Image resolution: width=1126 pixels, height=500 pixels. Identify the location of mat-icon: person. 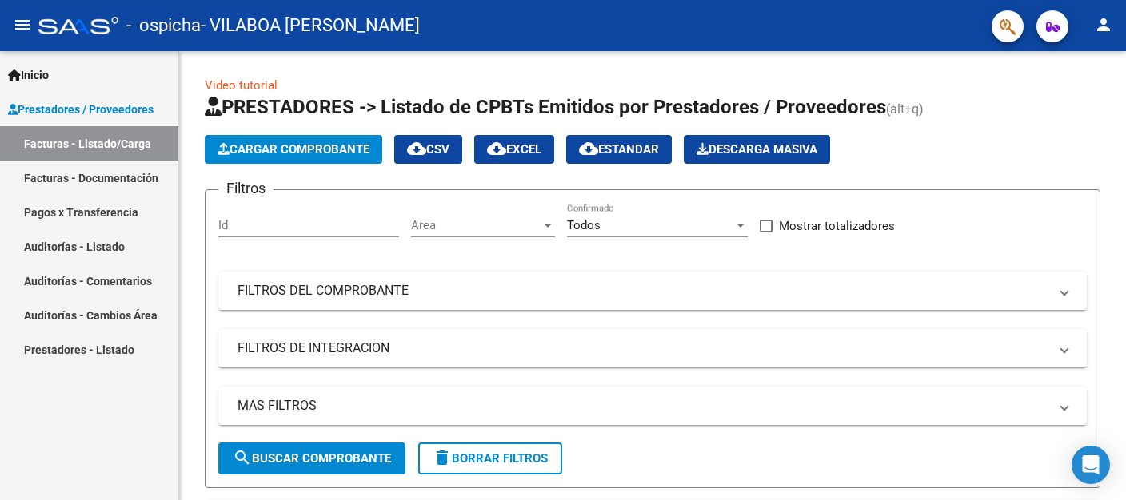
(1103, 25).